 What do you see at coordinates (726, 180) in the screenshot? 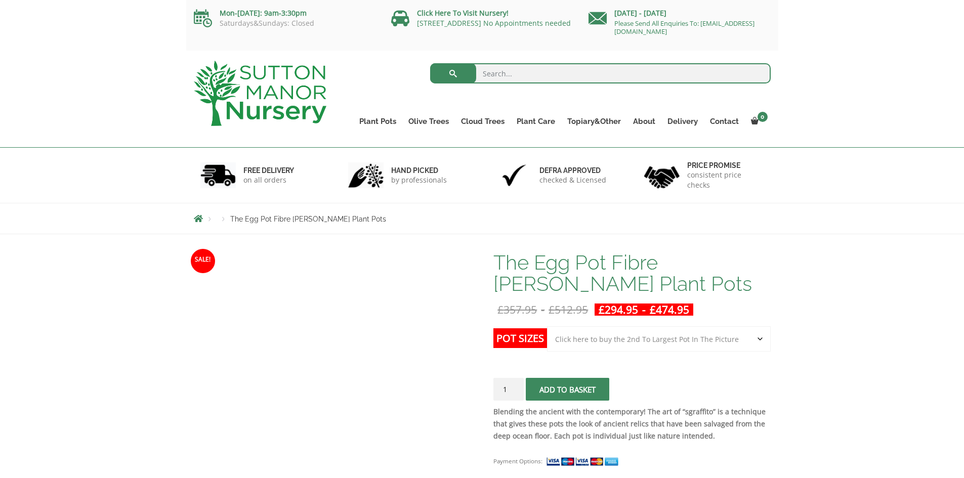
I see `p: consistent price checks` at bounding box center [726, 180].